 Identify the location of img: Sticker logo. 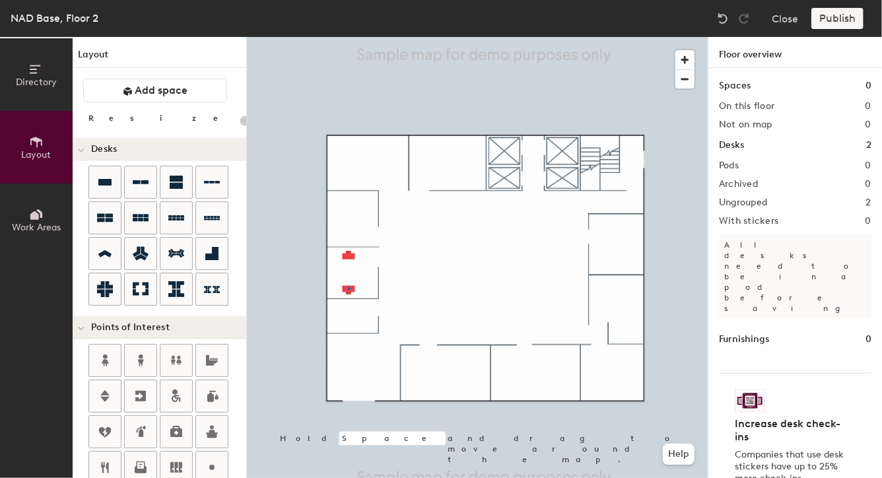
(750, 401).